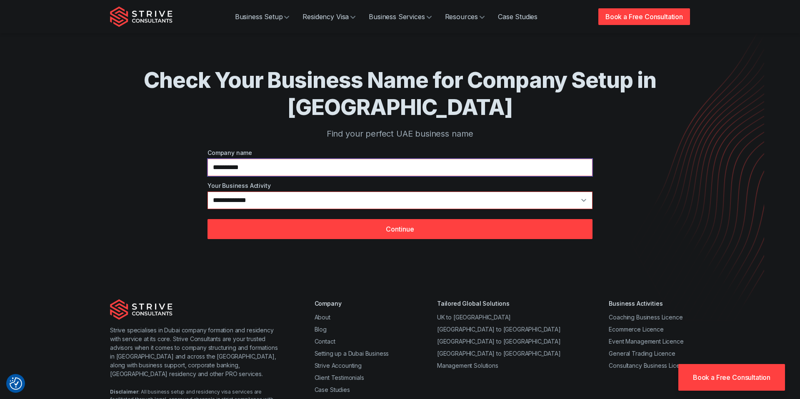  I want to click on a: Contact, so click(325, 341).